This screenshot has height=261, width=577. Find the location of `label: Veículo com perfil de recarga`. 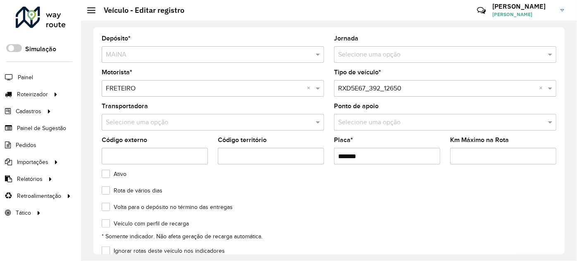

label: Veículo com perfil de recarga is located at coordinates (145, 224).